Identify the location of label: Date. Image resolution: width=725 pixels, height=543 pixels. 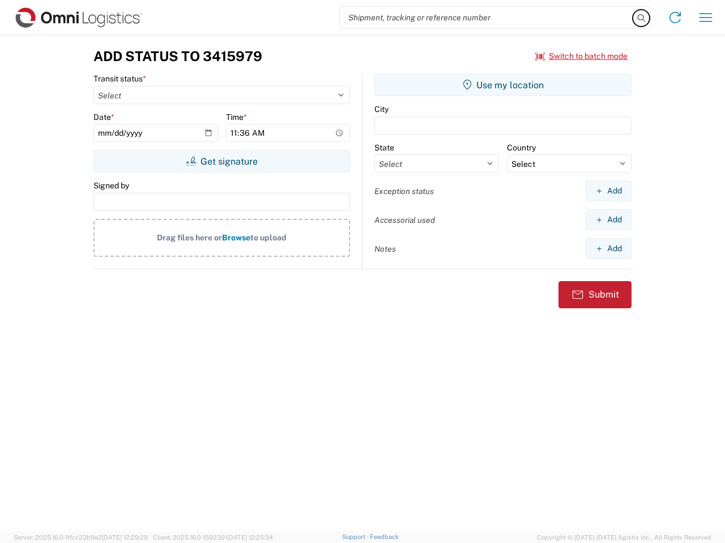
(104, 117).